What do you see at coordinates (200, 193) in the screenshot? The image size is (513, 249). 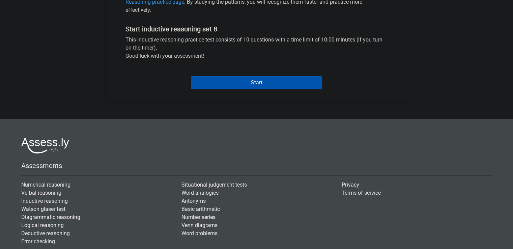 I see `a: Word analogies` at bounding box center [200, 193].